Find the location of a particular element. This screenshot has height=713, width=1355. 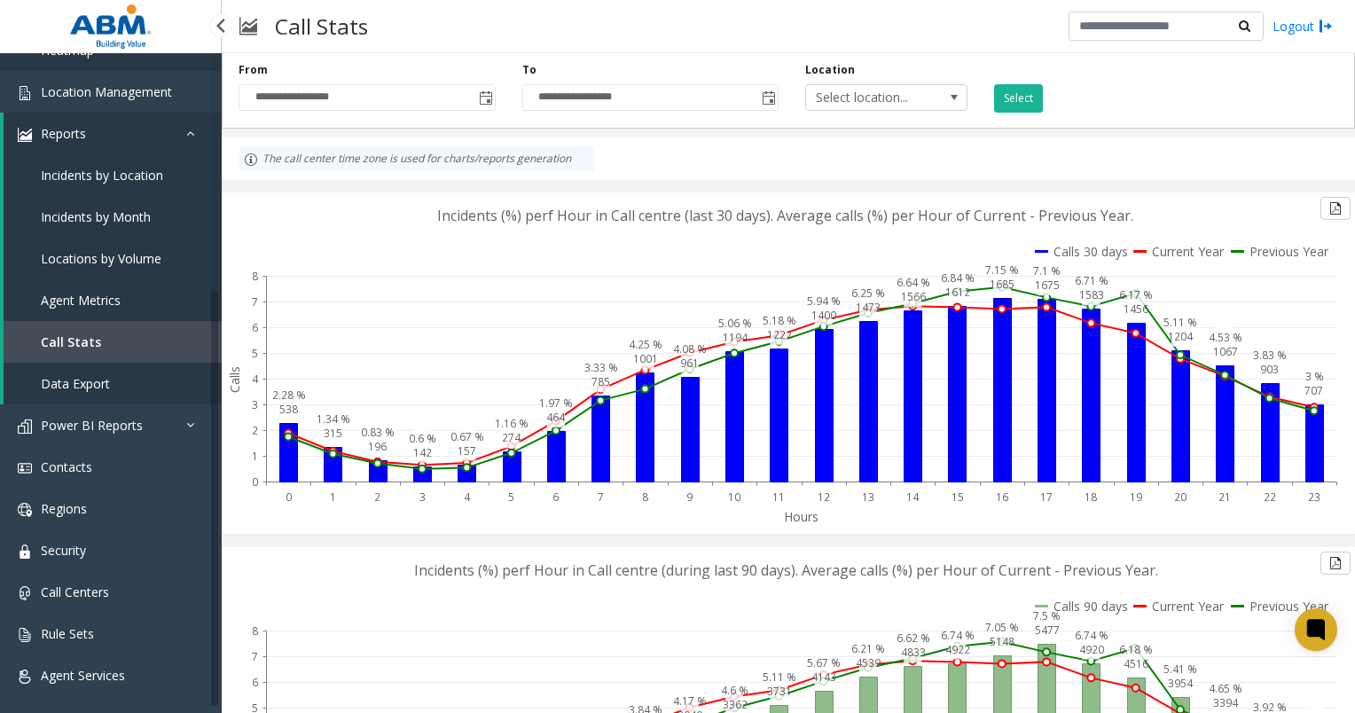

text: 3.33 % is located at coordinates (601, 367).